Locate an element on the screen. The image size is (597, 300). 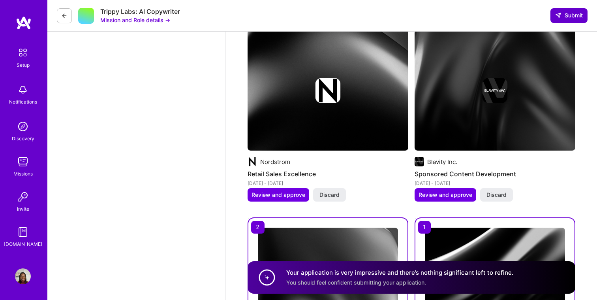
div: Discovery is located at coordinates (23, 138).